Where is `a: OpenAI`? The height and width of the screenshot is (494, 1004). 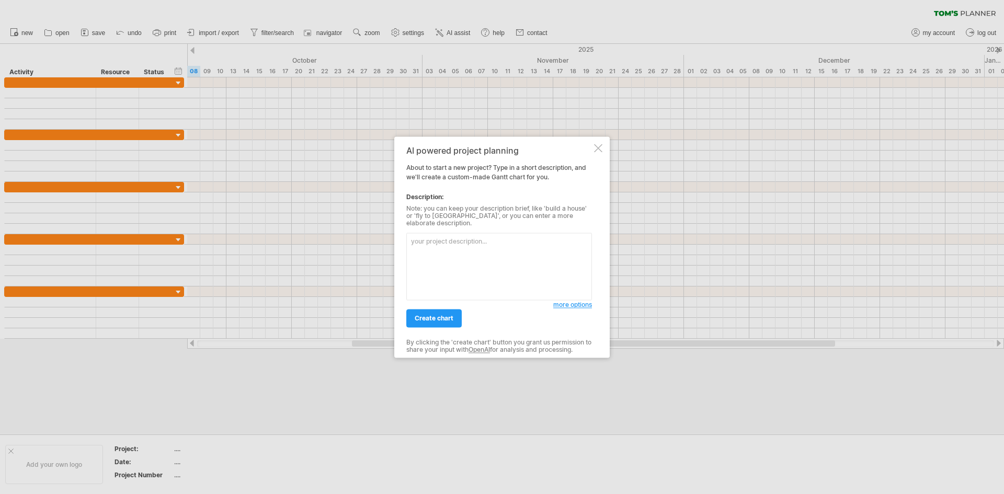 a: OpenAI is located at coordinates (479, 350).